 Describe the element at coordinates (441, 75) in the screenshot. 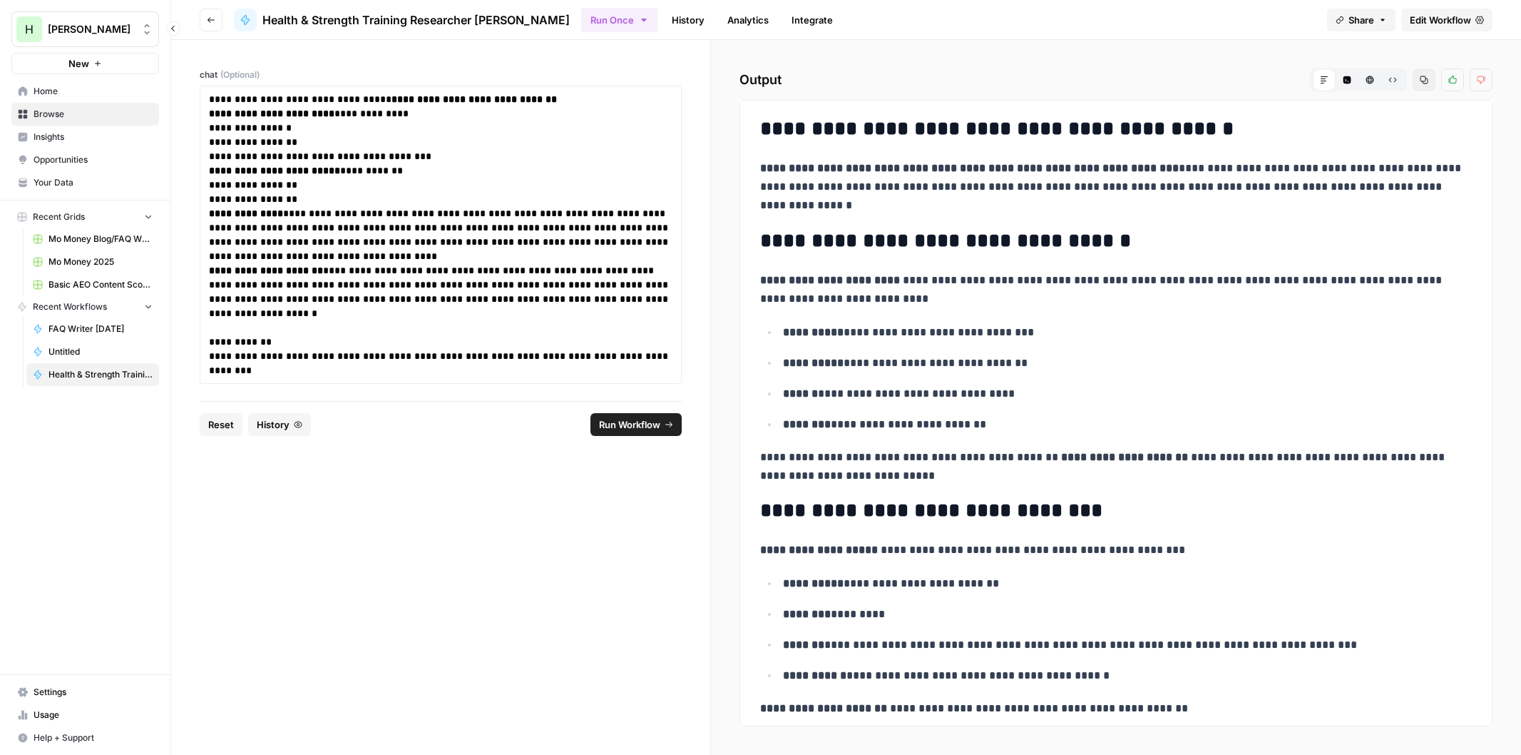

I see `label: chat` at that location.